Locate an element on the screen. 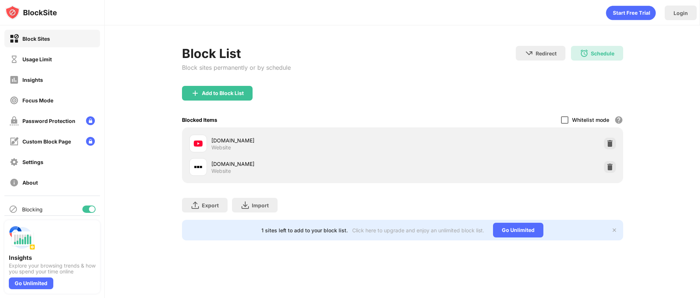  div: animation is located at coordinates (631, 13).